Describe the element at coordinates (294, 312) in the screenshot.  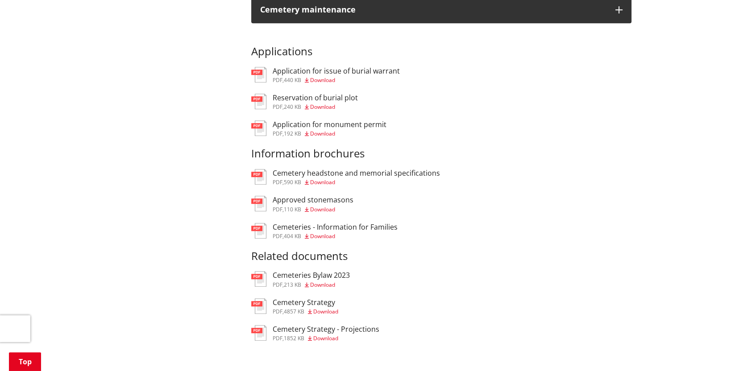
I see `span: 4857 KB` at that location.